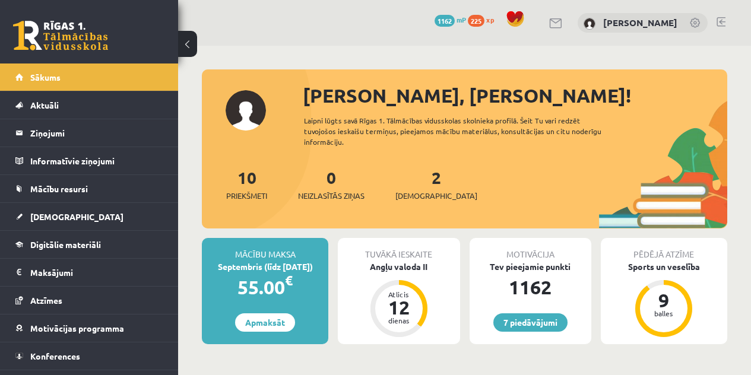 The height and width of the screenshot is (375, 751). Describe the element at coordinates (89, 133) in the screenshot. I see `a: Ziņojumi` at that location.